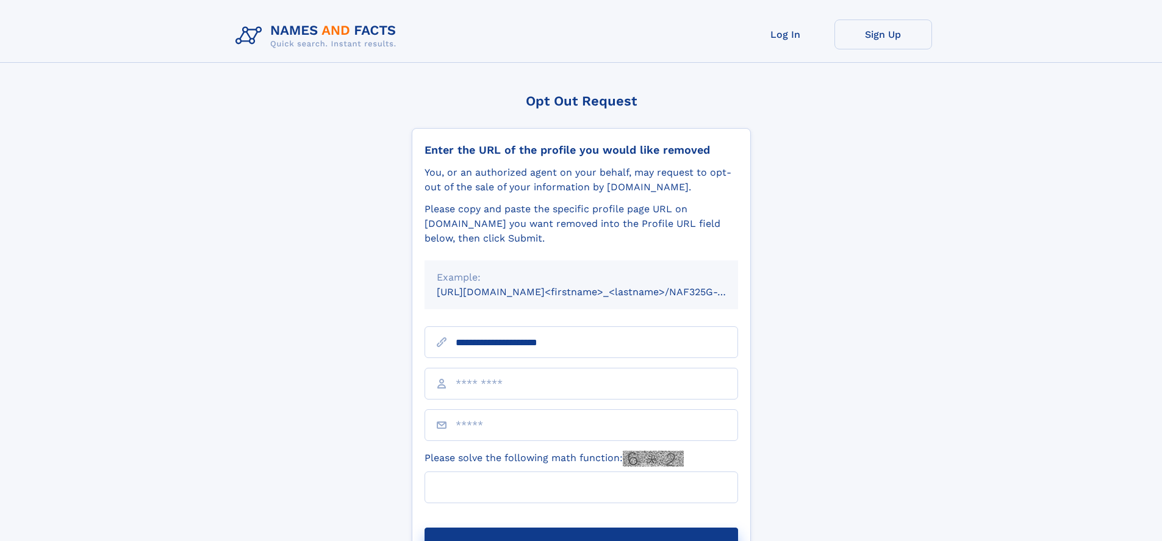 This screenshot has width=1162, height=541. I want to click on a: Log In, so click(786, 34).